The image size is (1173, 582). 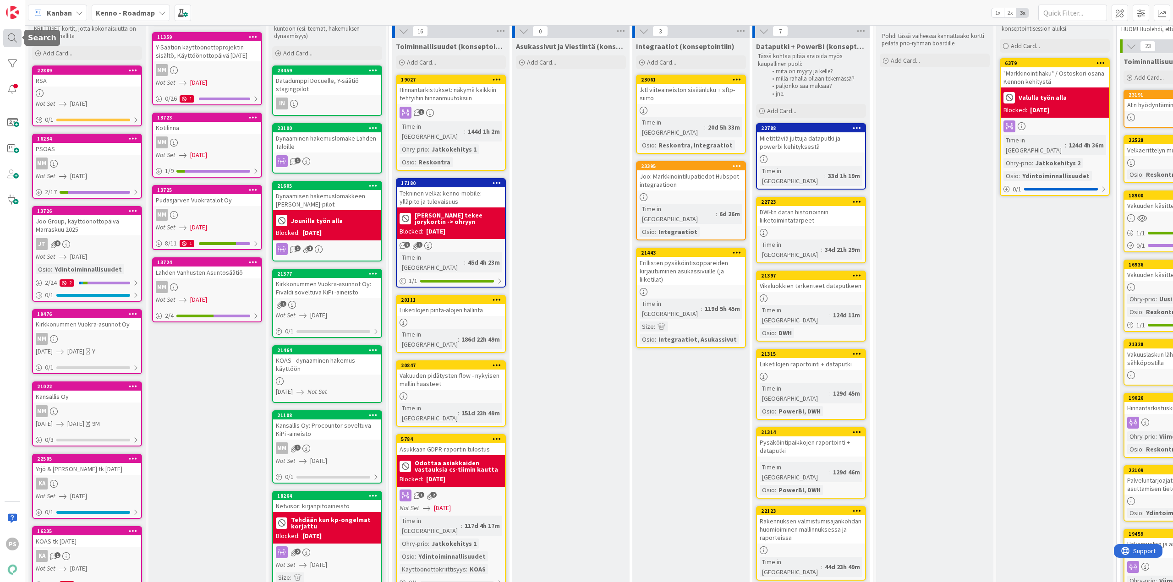 I want to click on div: 22889, so click(x=87, y=71).